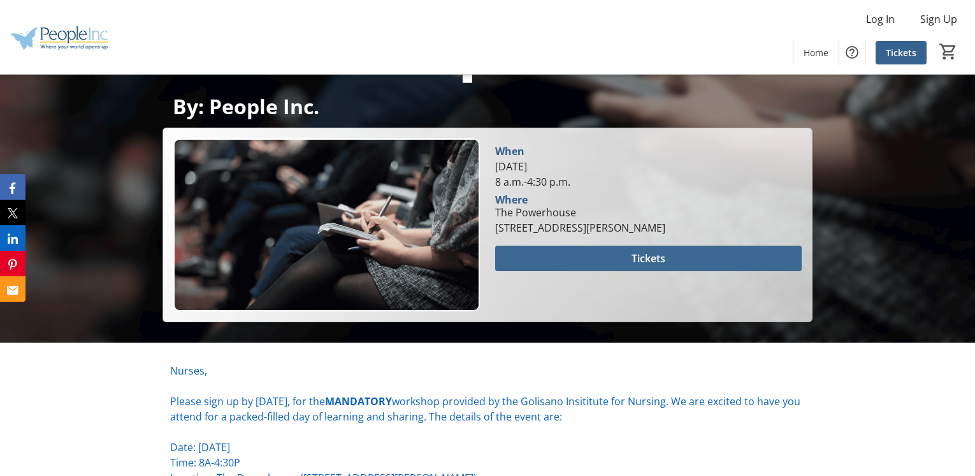 This screenshot has height=476, width=975. Describe the element at coordinates (901, 52) in the screenshot. I see `a: Tickets` at that location.